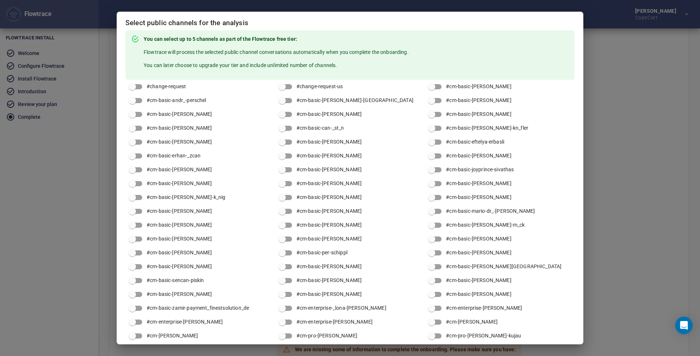  Describe the element at coordinates (276, 65) in the screenshot. I see `p: You can later choose to upgrade your tier and include unlimited number of channels.` at that location.